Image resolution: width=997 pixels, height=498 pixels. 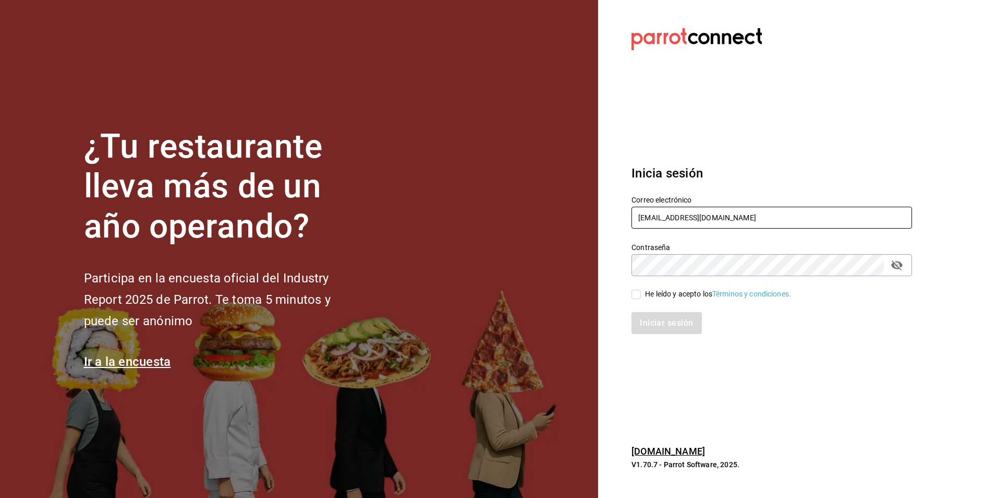 I want to click on input: Ingresa tu correo electrónico, so click(x=772, y=218).